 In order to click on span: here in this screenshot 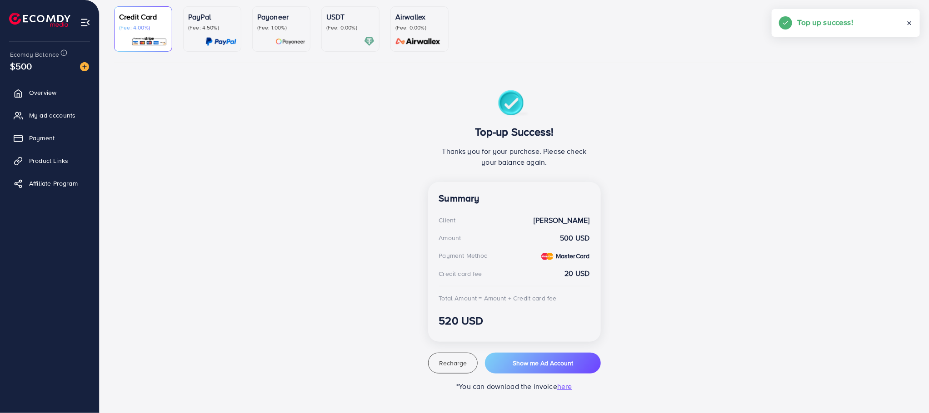, I will do `click(564, 387)`.